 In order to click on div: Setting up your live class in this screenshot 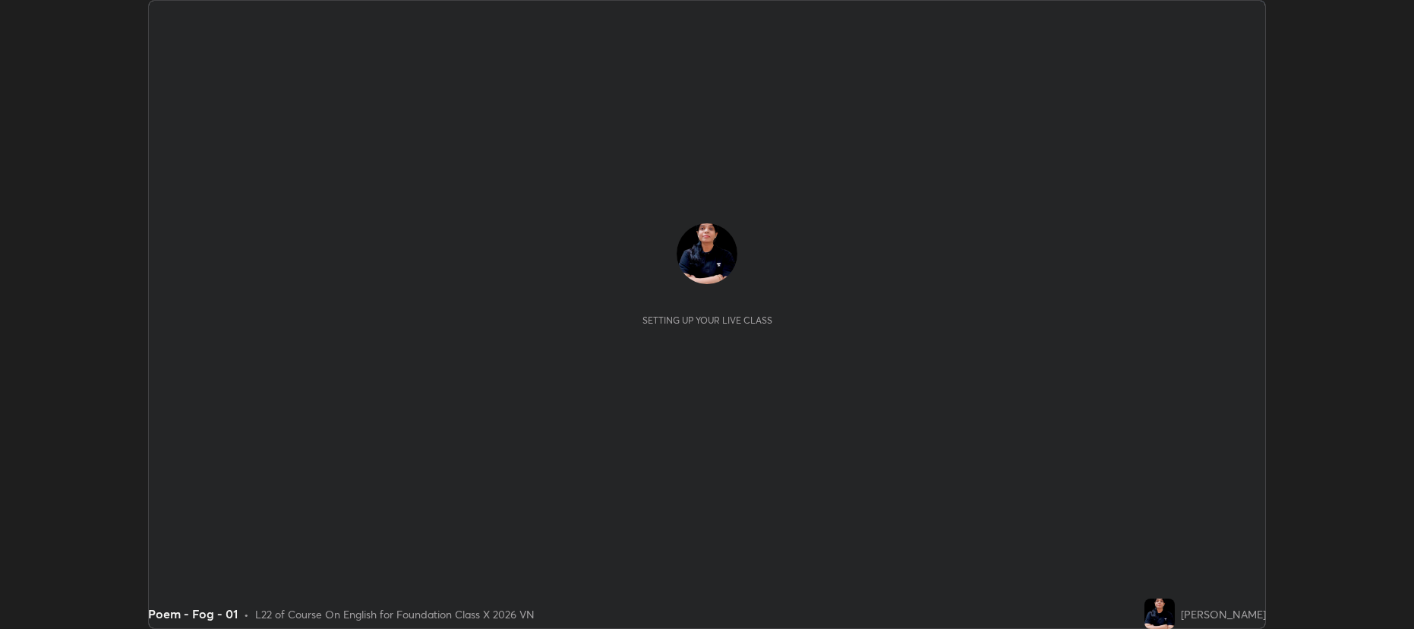, I will do `click(707, 320)`.